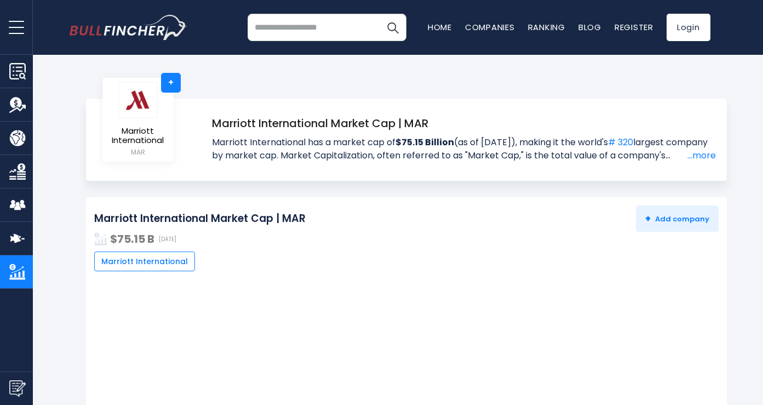 This screenshot has height=405, width=763. What do you see at coordinates (138, 152) in the screenshot?
I see `small: MAR` at bounding box center [138, 152].